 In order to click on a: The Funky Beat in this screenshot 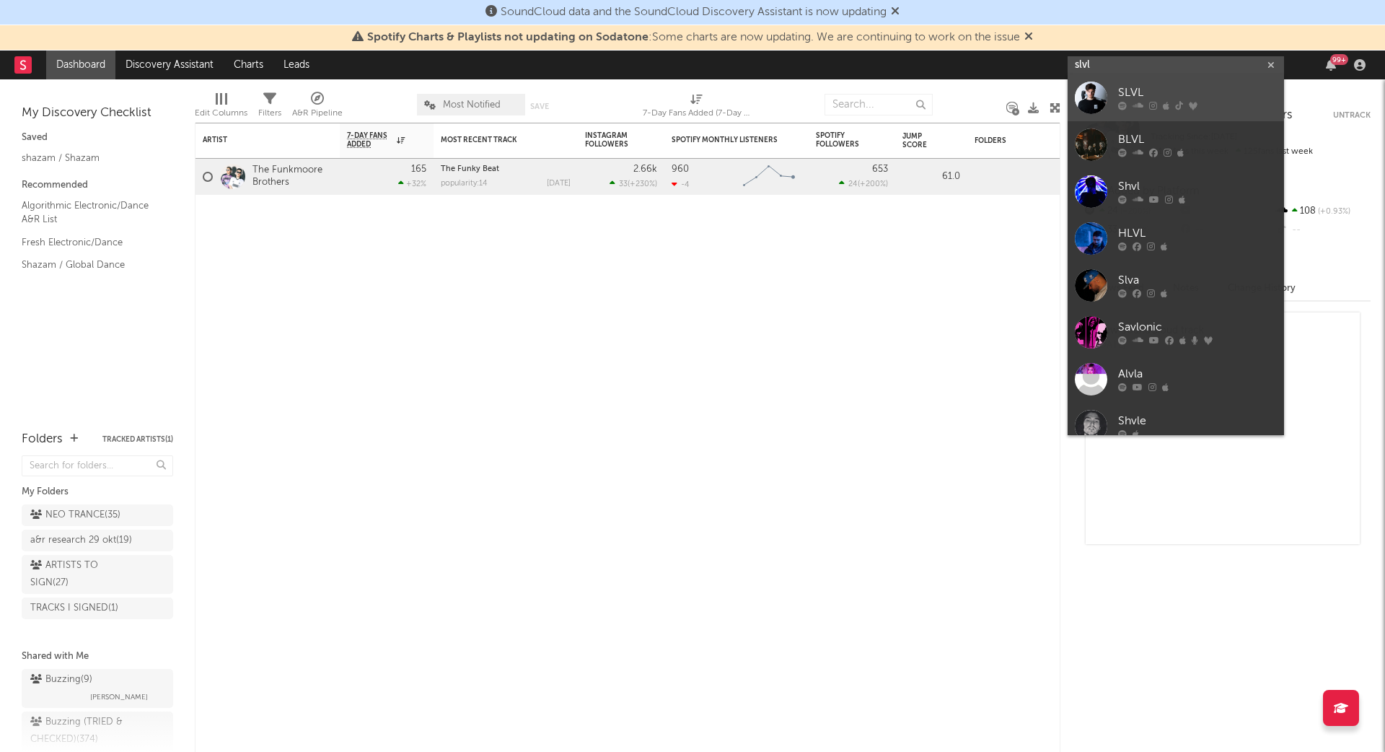, I will do `click(470, 169)`.